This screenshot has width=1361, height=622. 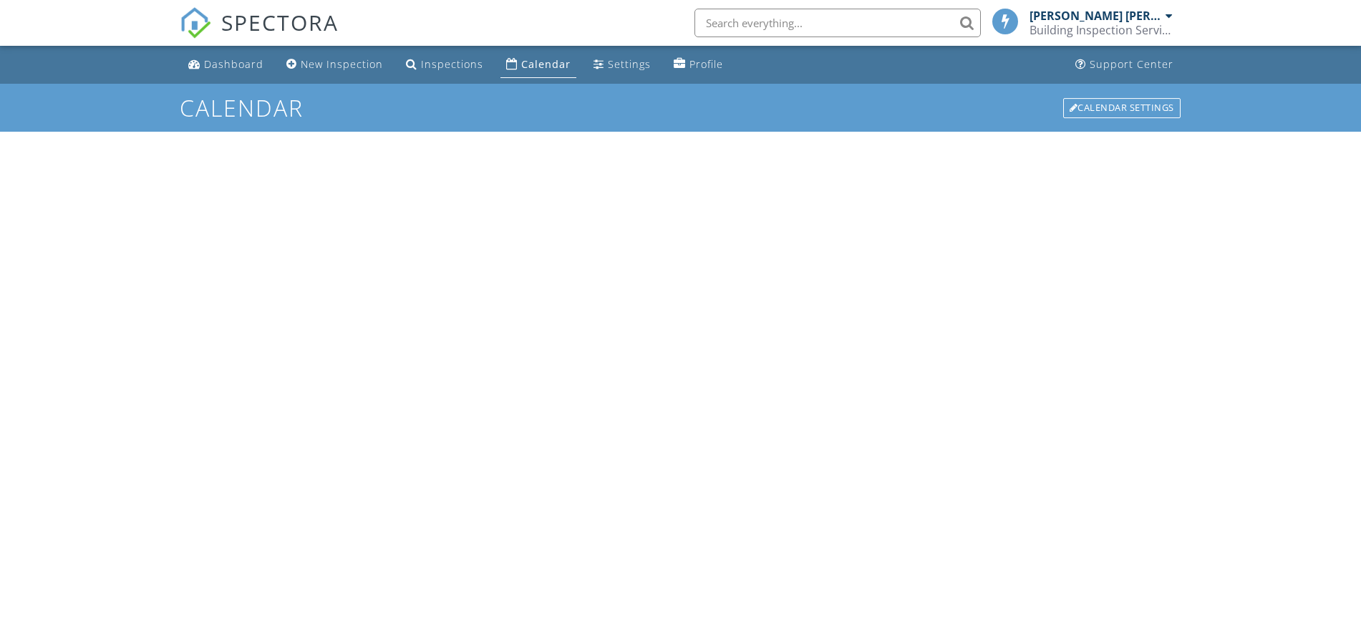 I want to click on a: Profile, so click(x=698, y=64).